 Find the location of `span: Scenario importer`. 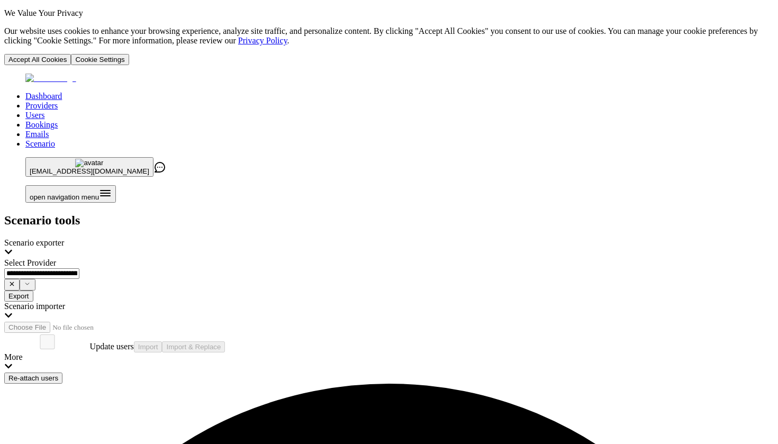

span: Scenario importer is located at coordinates (34, 306).